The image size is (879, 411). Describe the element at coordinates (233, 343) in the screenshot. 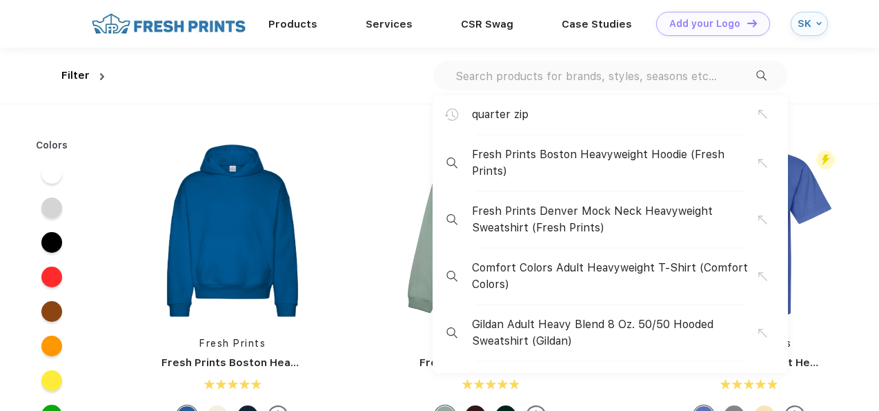

I see `a: Fresh Prints` at that location.